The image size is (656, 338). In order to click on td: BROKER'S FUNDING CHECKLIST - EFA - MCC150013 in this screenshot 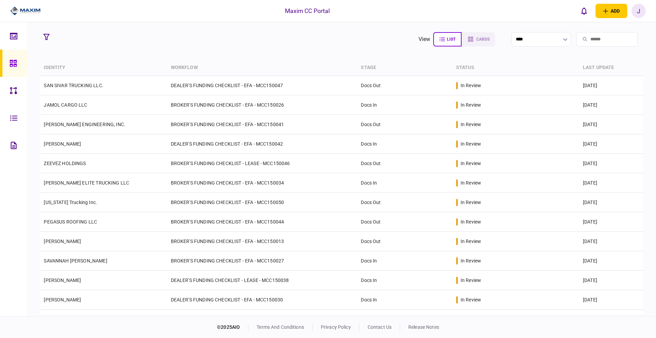, I will do `click(263, 241)`.